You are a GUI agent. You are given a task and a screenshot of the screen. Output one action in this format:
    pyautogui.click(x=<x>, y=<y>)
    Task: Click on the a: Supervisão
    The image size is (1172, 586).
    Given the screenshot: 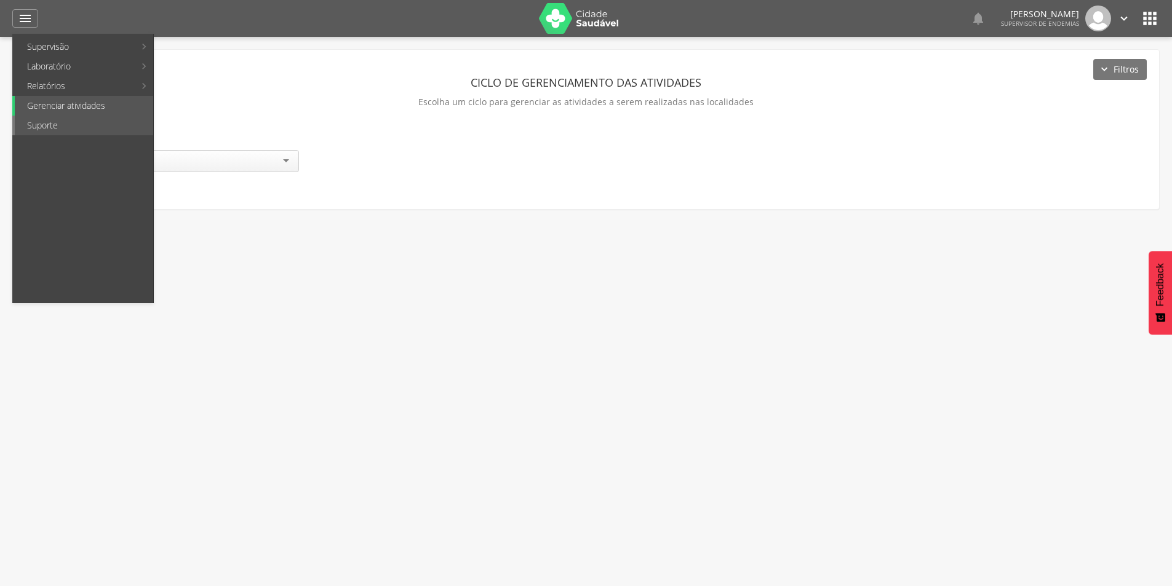 What is the action you would take?
    pyautogui.click(x=74, y=47)
    